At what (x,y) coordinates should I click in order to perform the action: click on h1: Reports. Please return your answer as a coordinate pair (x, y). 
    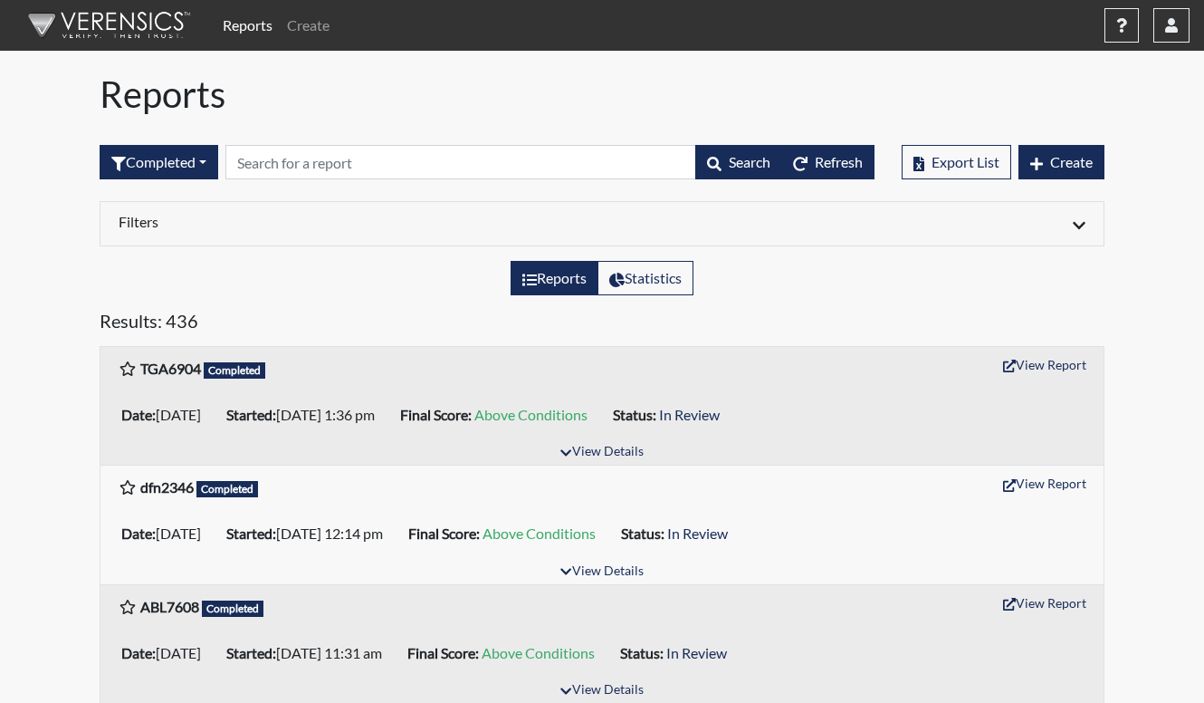
    Looking at the image, I should click on (602, 94).